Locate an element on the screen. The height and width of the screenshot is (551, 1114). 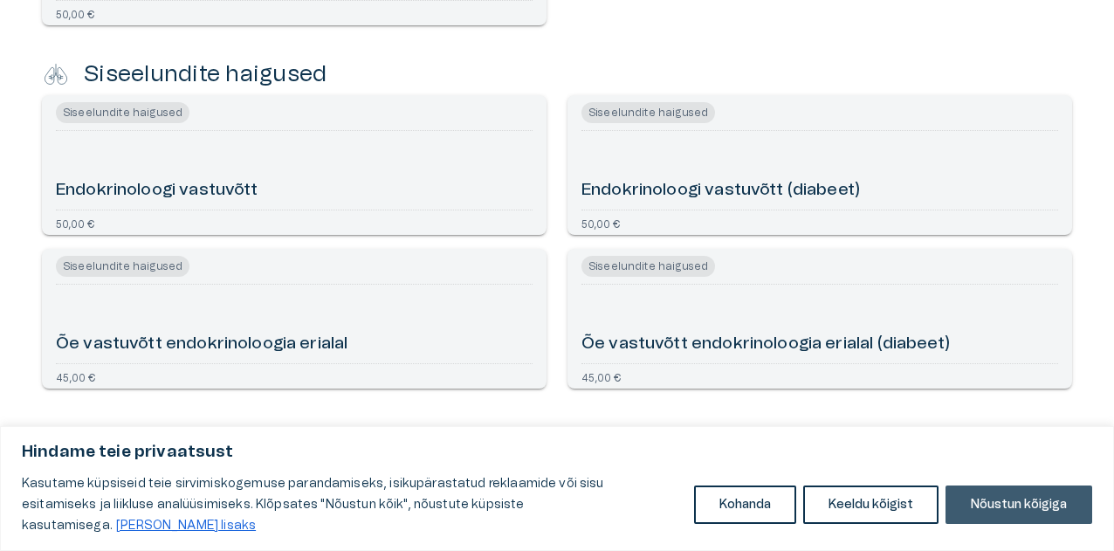
h6: Õe vastuvõtt endokrinoloogia erialal (diabeet) is located at coordinates (766, 344).